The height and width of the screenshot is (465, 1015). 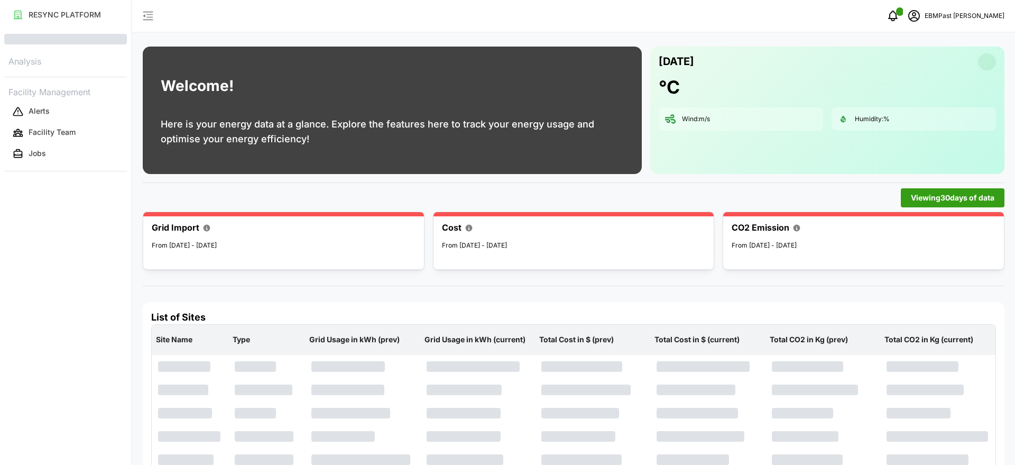 What do you see at coordinates (66, 133) in the screenshot?
I see `button: Facility Team` at bounding box center [66, 133].